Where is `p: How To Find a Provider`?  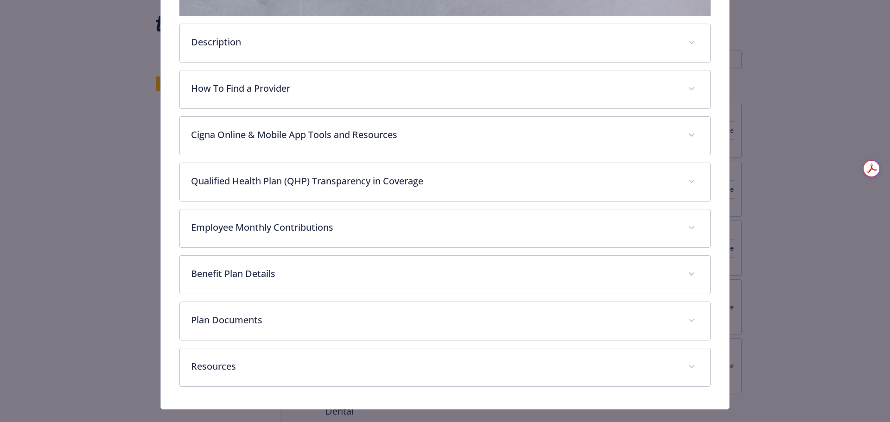
p: How To Find a Provider is located at coordinates (434, 89).